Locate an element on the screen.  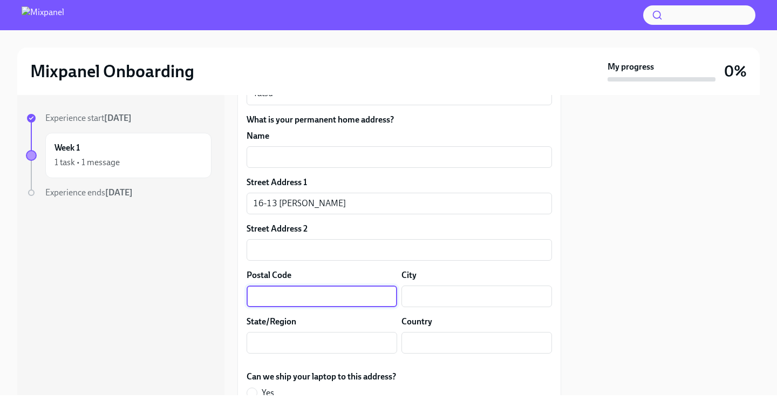
label: Street Address 2 is located at coordinates (277, 229).